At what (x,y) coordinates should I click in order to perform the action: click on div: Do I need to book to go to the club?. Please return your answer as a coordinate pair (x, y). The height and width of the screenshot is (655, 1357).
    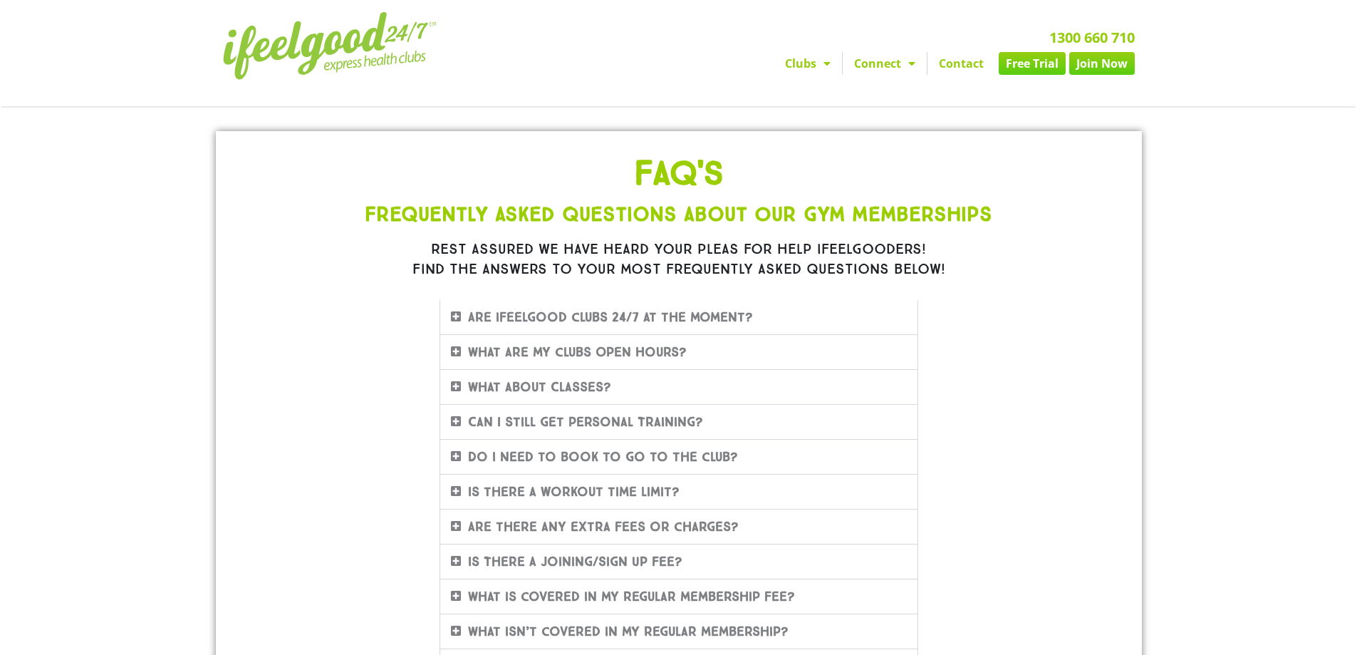
    Looking at the image, I should click on (679, 457).